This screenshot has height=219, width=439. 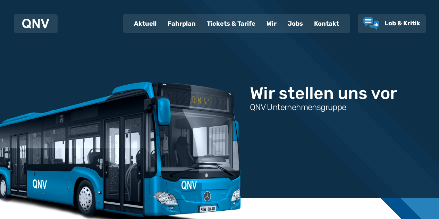 I want to click on div: Aktuell, so click(x=145, y=24).